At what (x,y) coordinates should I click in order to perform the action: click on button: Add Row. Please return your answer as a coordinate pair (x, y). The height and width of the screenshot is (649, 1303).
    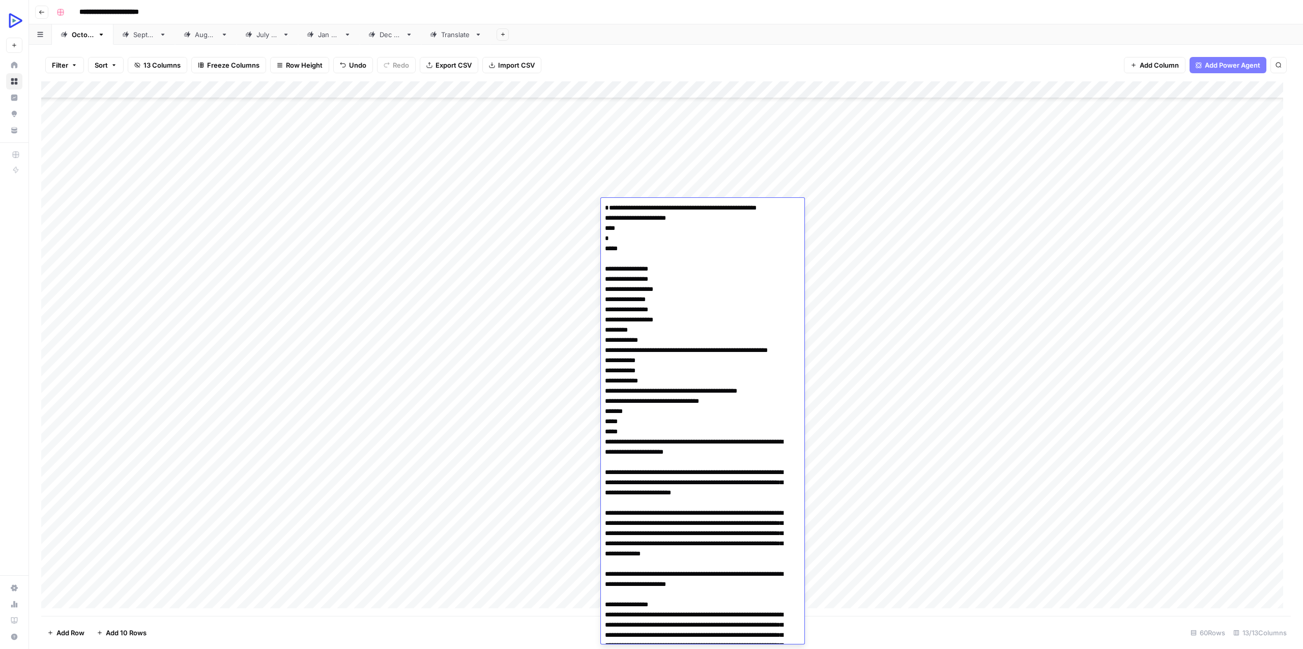
    Looking at the image, I should click on (66, 633).